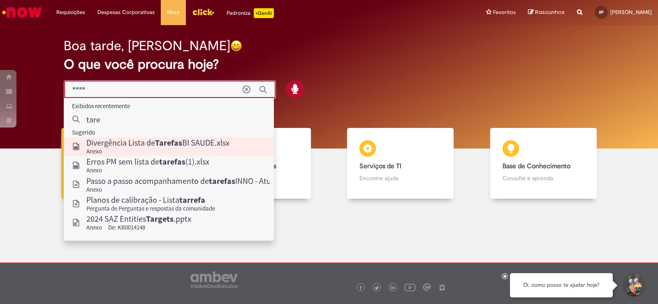  Describe the element at coordinates (329, 64) in the screenshot. I see `h2: O que você procura hoje?` at that location.